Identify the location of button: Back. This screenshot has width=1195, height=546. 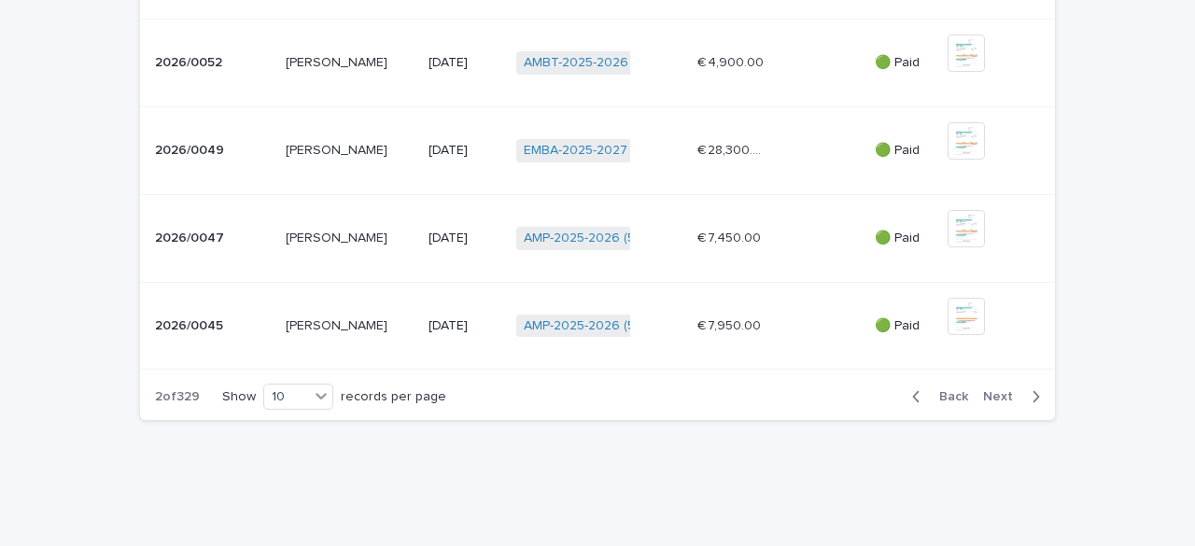
(936, 397).